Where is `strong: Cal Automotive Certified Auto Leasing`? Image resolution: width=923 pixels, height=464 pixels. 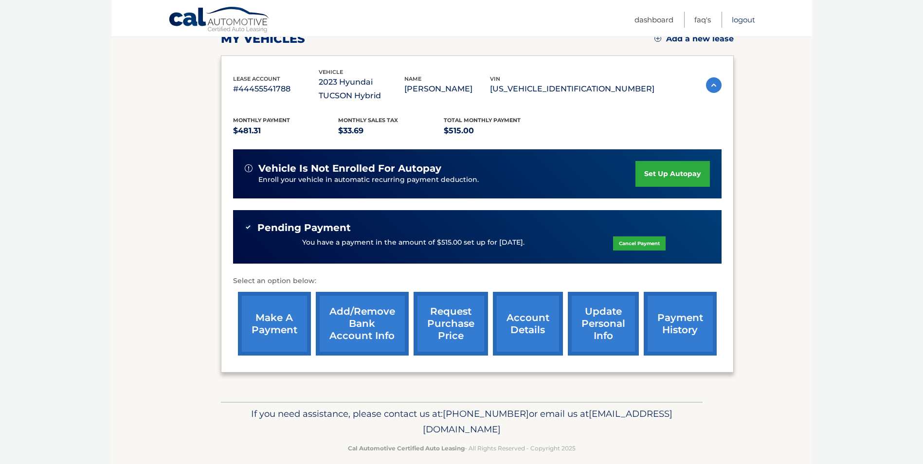
strong: Cal Automotive Certified Auto Leasing is located at coordinates (406, 448).